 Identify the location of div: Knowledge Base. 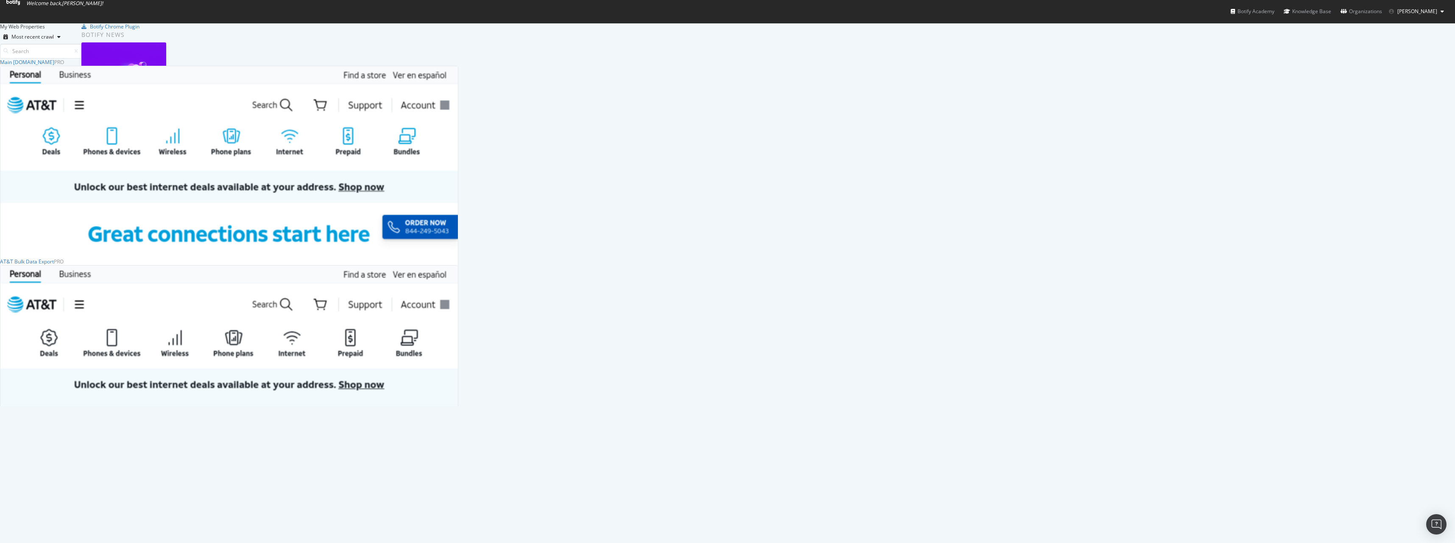
(1308, 11).